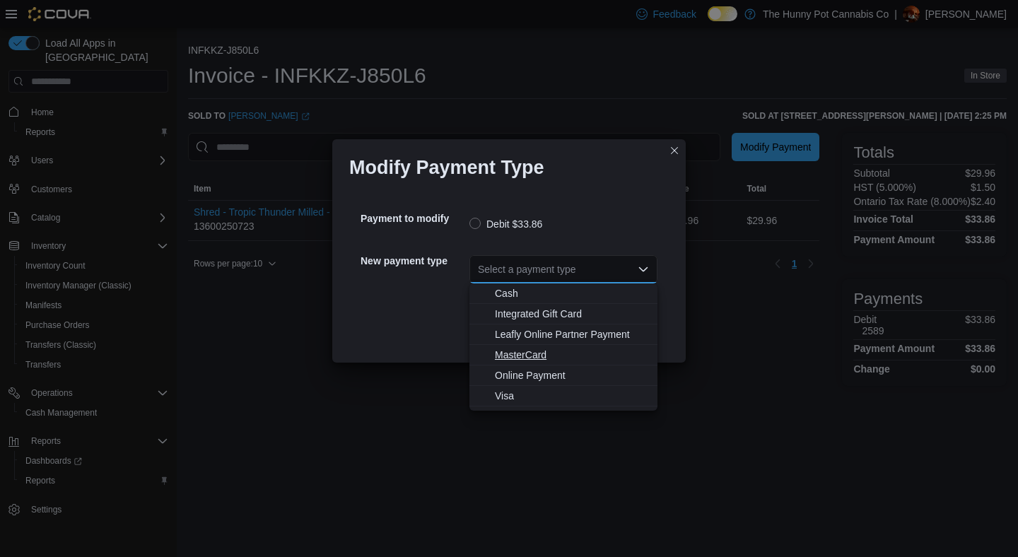 Image resolution: width=1018 pixels, height=557 pixels. Describe the element at coordinates (643, 269) in the screenshot. I see `button: Close list of options` at that location.